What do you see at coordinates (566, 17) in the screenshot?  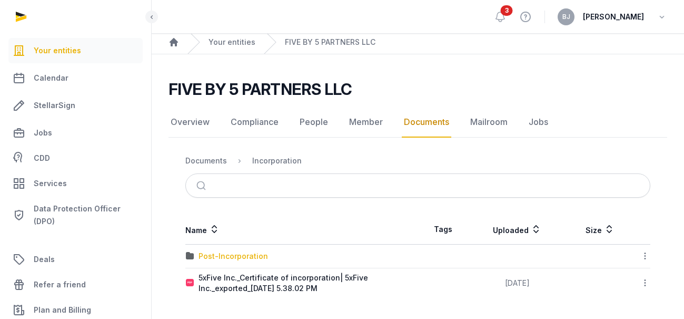 I see `span: BJ` at bounding box center [566, 17].